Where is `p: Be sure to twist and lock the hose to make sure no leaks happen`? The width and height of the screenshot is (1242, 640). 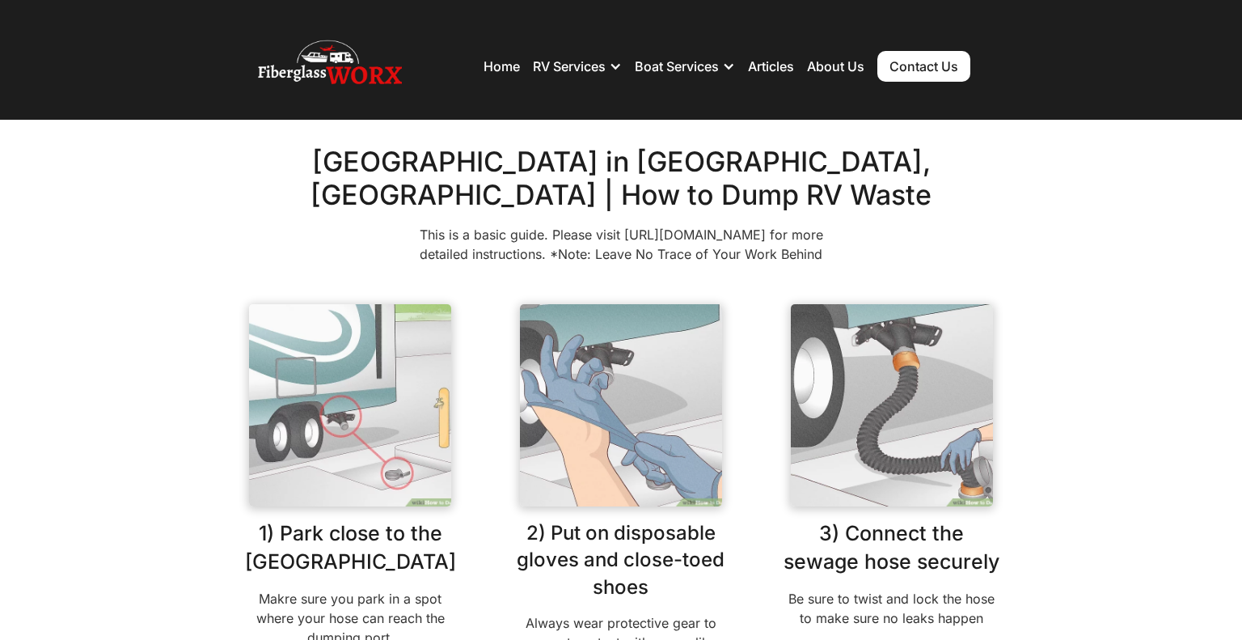
p: Be sure to twist and lock the hose to make sure no leaks happen is located at coordinates (891, 608).